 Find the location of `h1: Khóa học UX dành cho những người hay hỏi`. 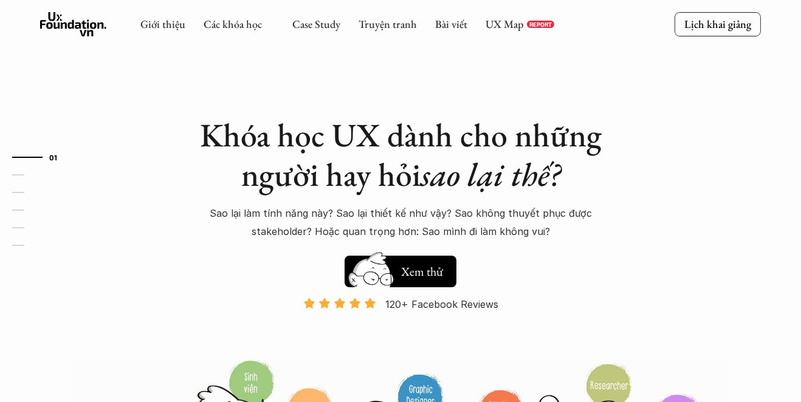

h1: Khóa học UX dành cho những người hay hỏi is located at coordinates (401, 155).